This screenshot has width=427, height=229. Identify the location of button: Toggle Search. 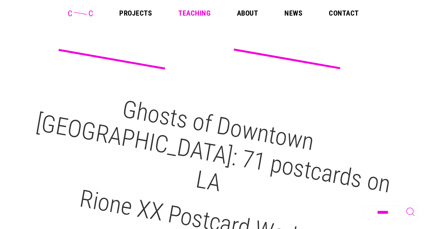
(411, 212).